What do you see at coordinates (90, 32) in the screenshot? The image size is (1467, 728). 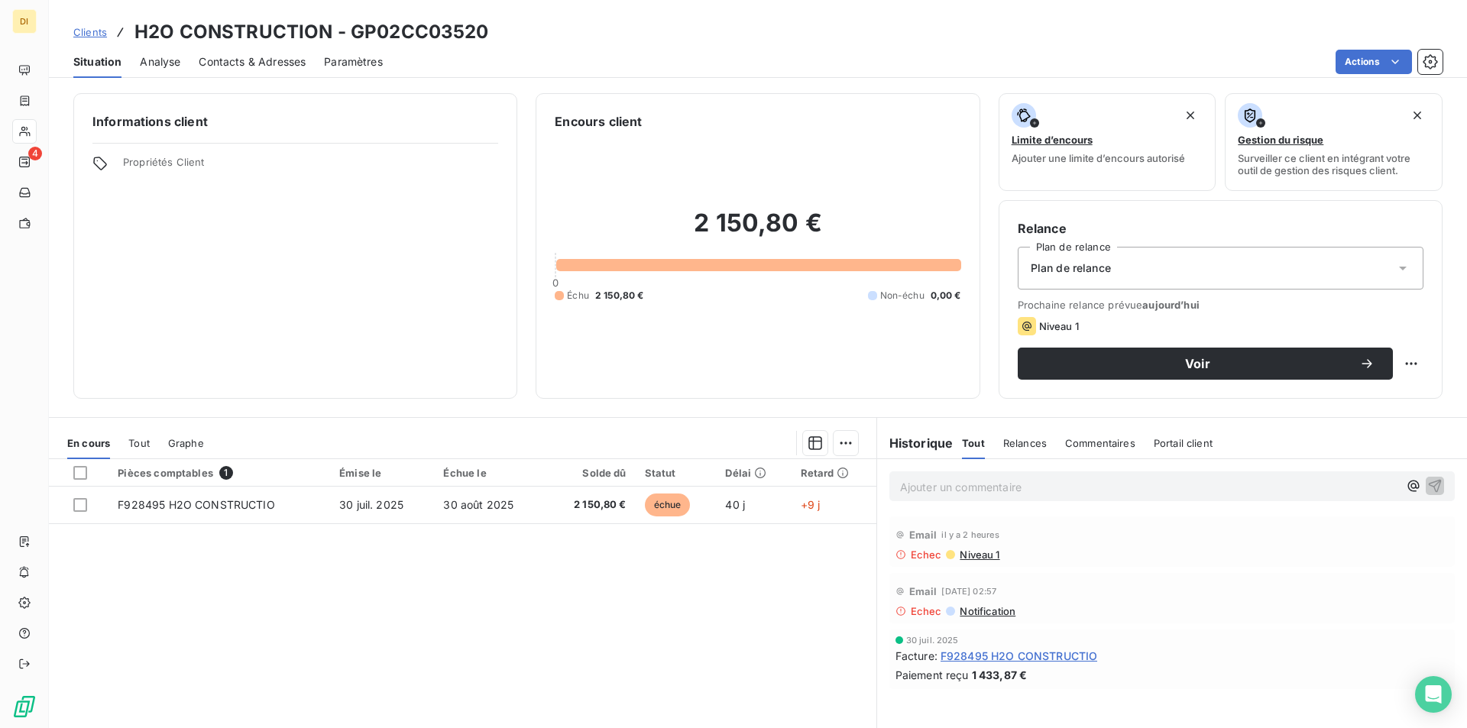 I see `a: Clients` at bounding box center [90, 32].